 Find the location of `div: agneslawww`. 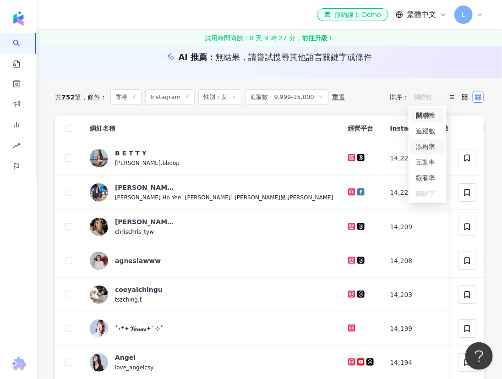

div: agneslawww is located at coordinates (138, 261).